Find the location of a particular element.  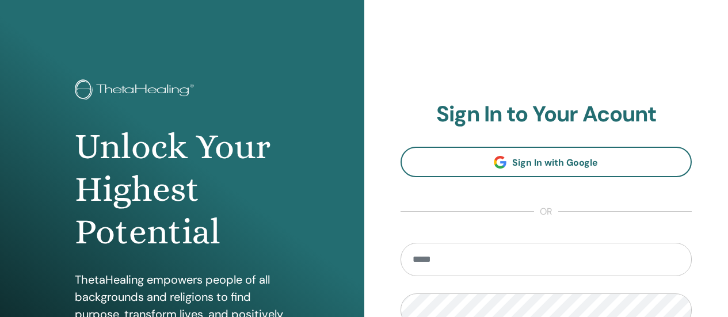

h1: Unlock Your Highest Potential is located at coordinates (182, 189).